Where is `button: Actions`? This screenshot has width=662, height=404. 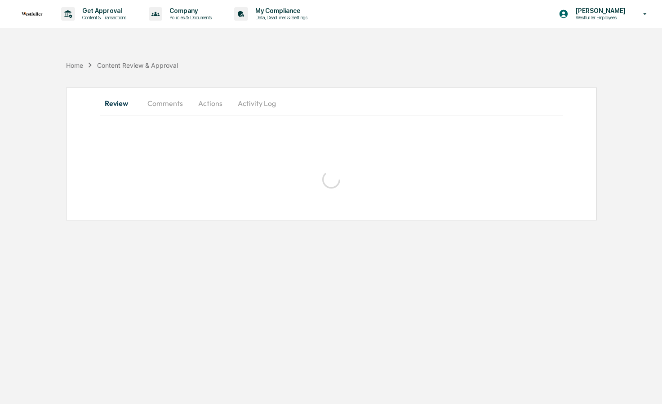 button: Actions is located at coordinates (210, 103).